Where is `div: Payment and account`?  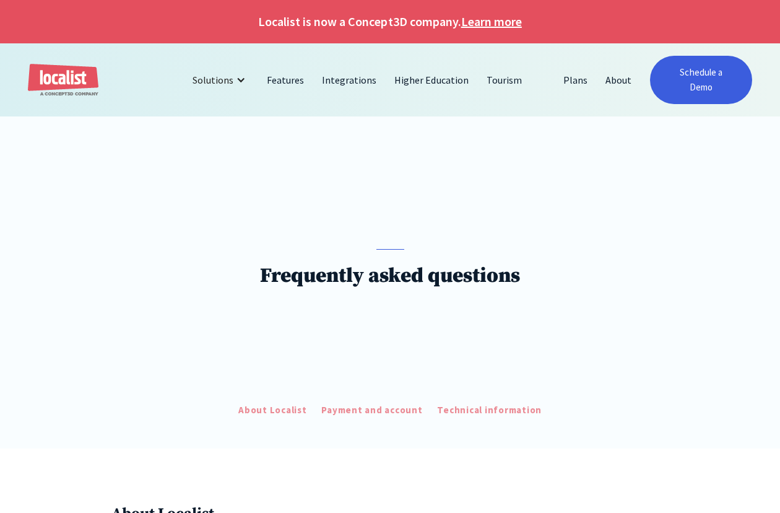 div: Payment and account is located at coordinates (371, 410).